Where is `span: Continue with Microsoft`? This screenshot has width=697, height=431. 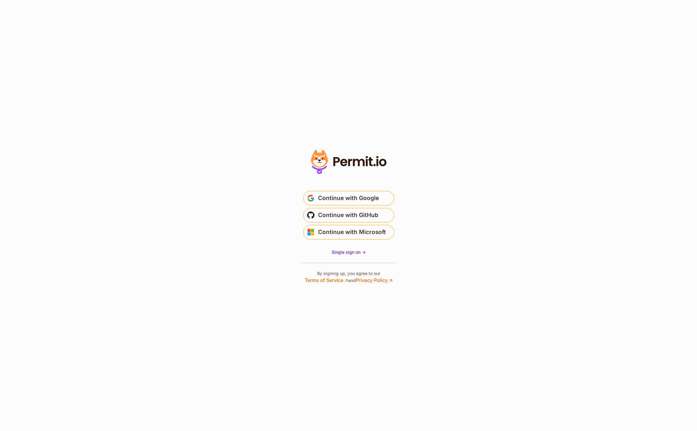 span: Continue with Microsoft is located at coordinates (352, 232).